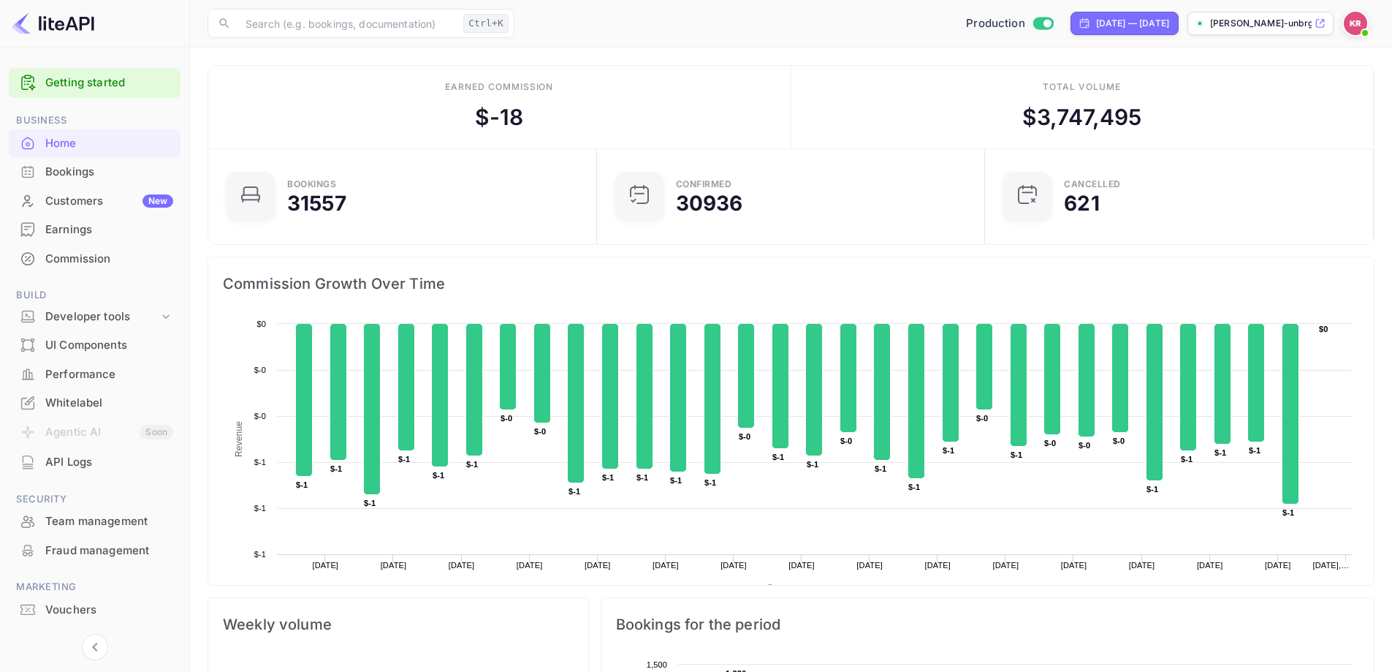  I want to click on div: Getting started, so click(94, 83).